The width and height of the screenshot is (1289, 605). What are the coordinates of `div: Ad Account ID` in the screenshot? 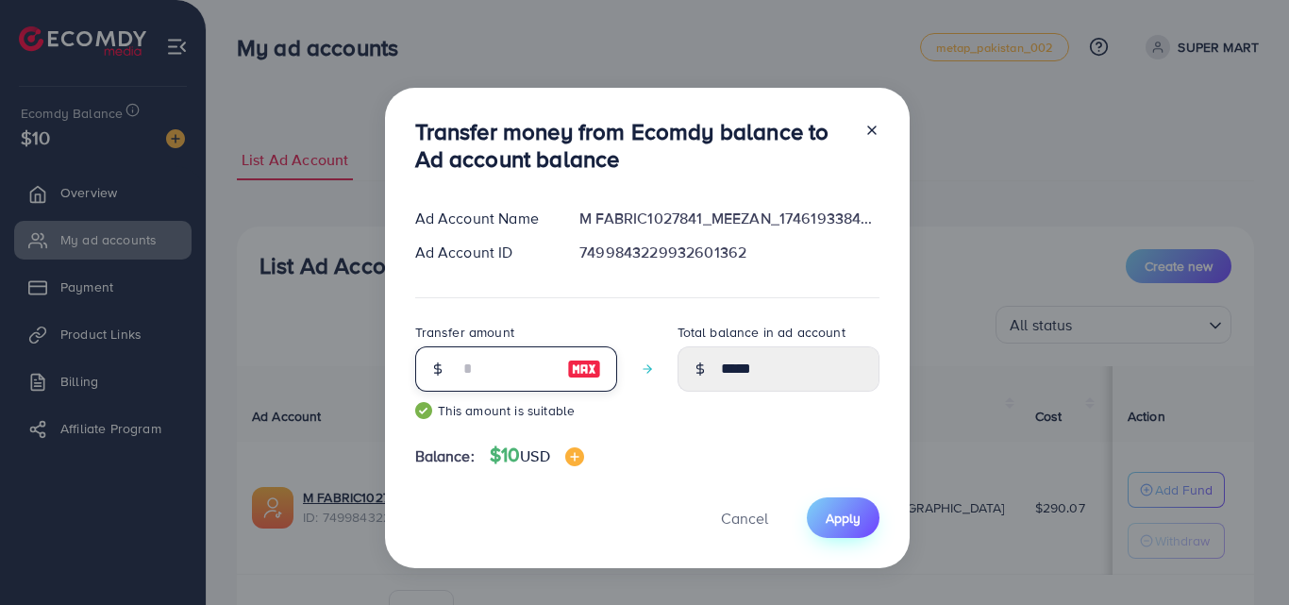 It's located at (482, 252).